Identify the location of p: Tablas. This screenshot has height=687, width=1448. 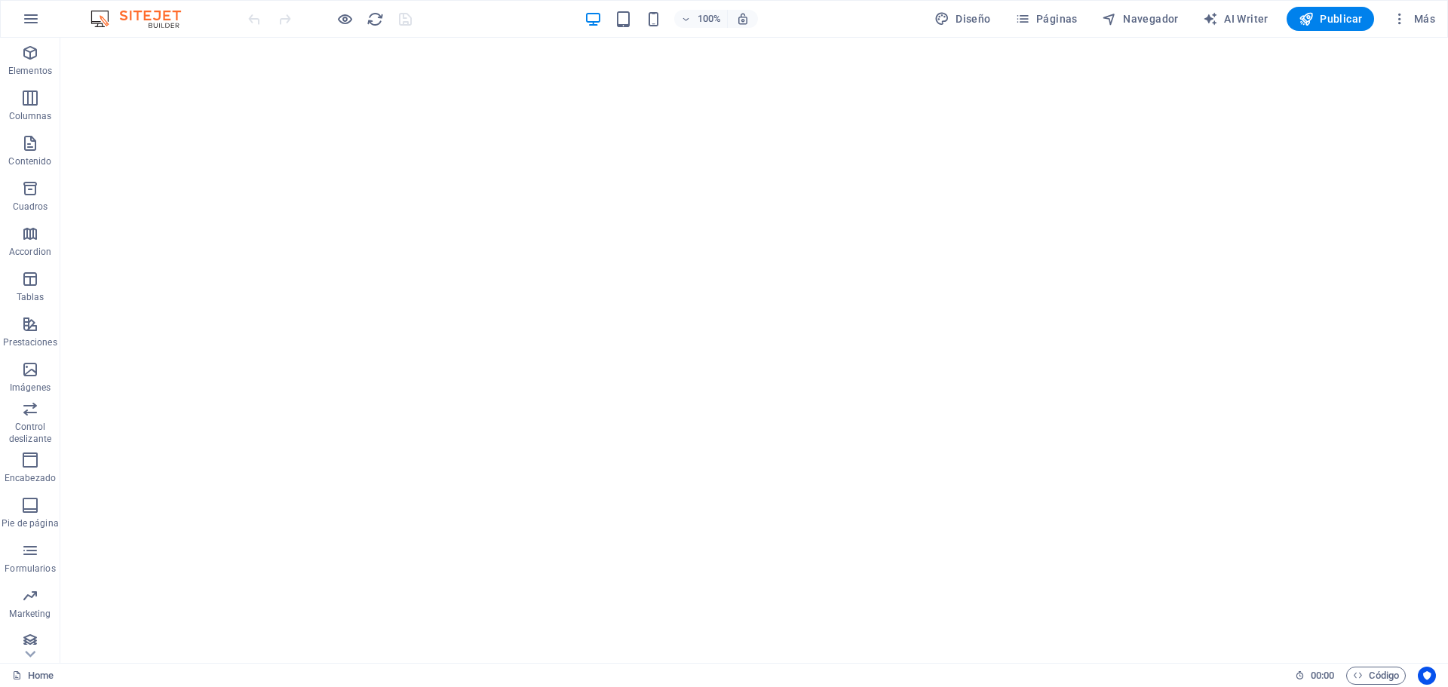
(30, 297).